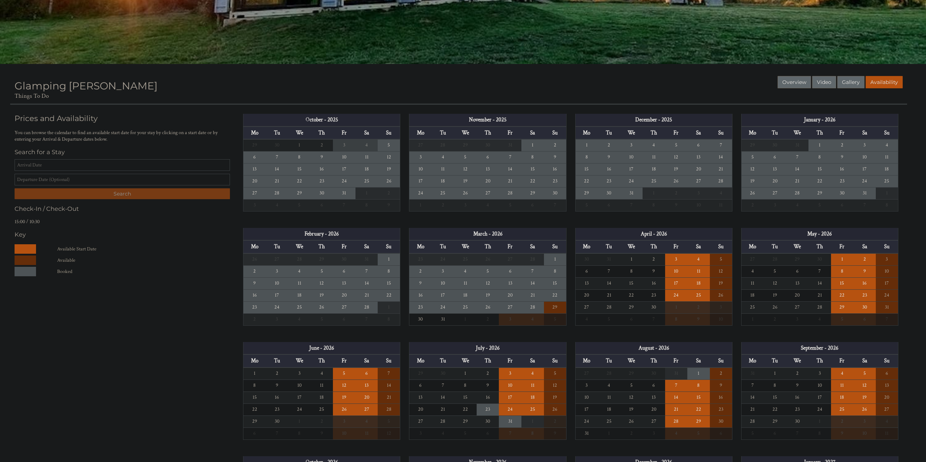  I want to click on input: Arrival Date, so click(122, 165).